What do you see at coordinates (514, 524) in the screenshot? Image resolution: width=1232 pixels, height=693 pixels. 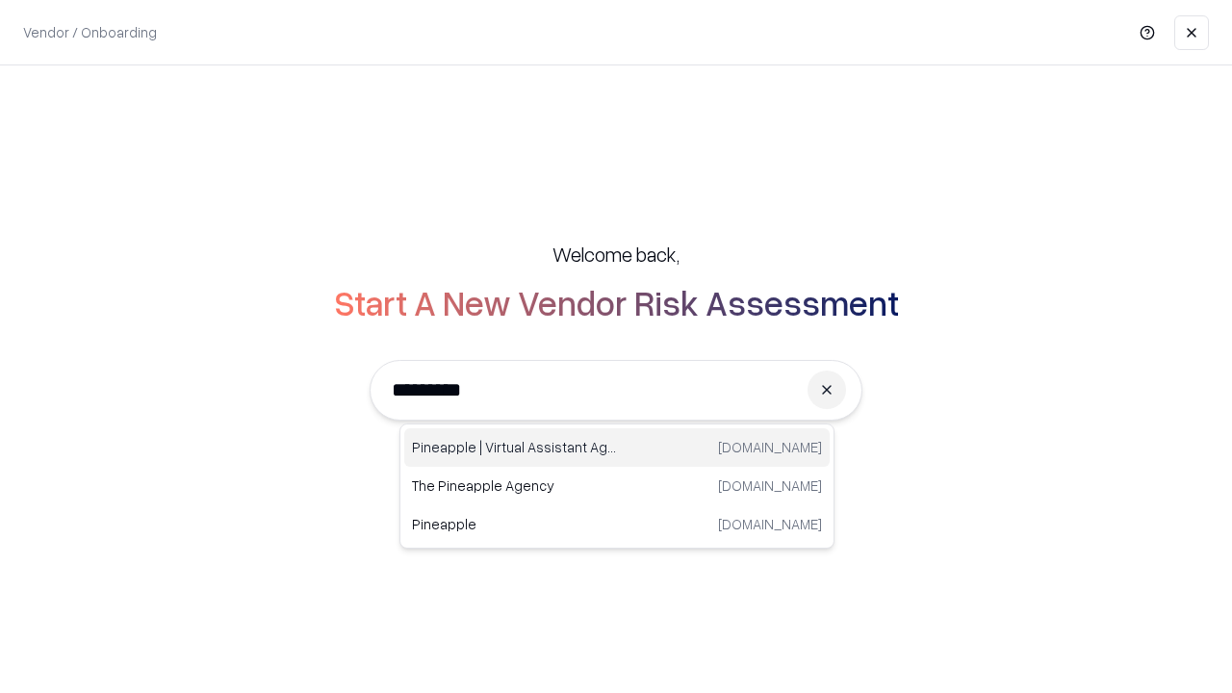 I see `p: Pineapple` at bounding box center [514, 524].